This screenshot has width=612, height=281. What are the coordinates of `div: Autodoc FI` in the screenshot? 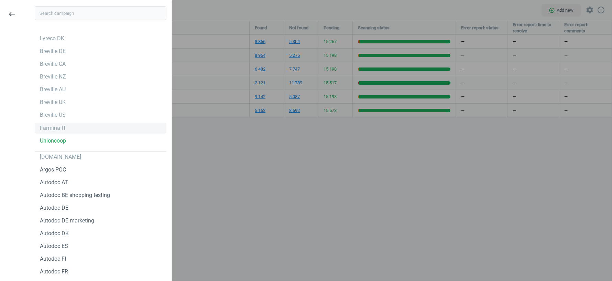 It's located at (53, 259).